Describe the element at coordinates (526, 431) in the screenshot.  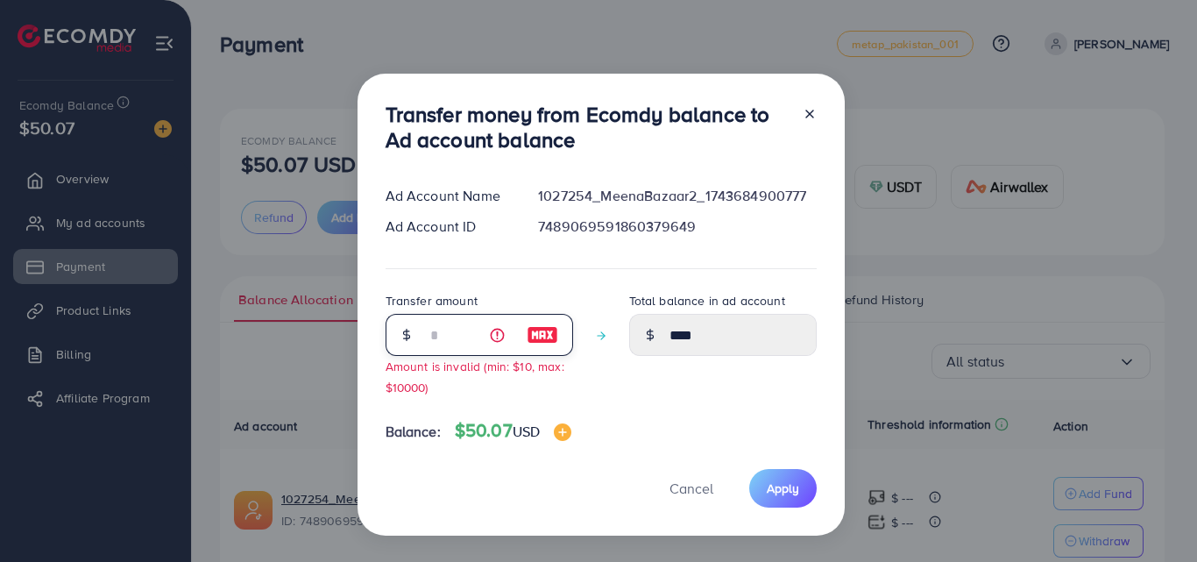
I see `span: USD` at that location.